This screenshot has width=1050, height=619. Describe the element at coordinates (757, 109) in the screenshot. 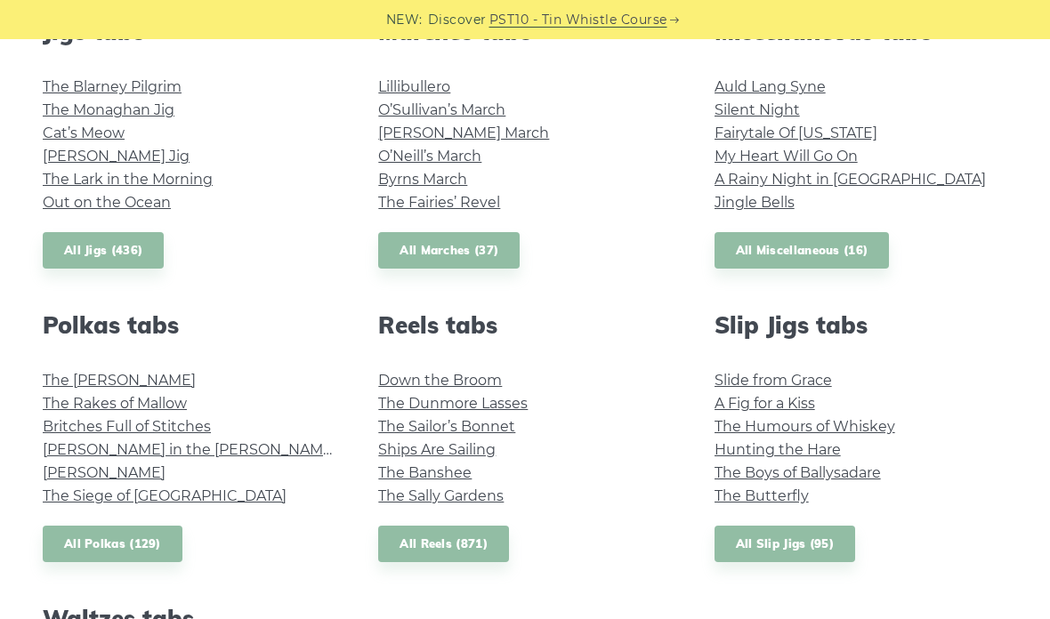

I see `a: Silent Night` at that location.